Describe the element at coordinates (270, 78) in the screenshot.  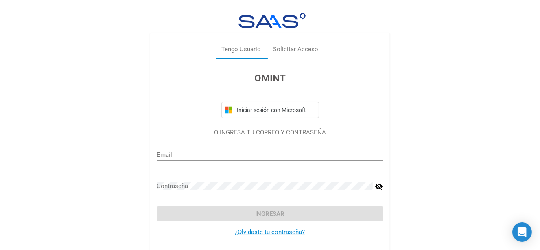
I see `h3: OMINT` at that location.